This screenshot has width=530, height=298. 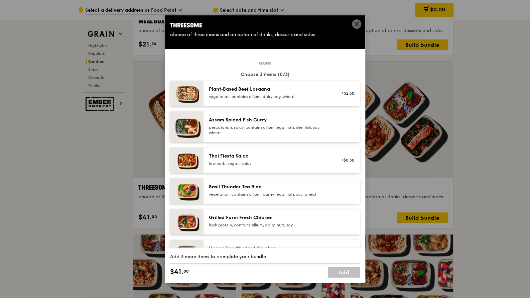 I want to click on span: 00, so click(x=186, y=271).